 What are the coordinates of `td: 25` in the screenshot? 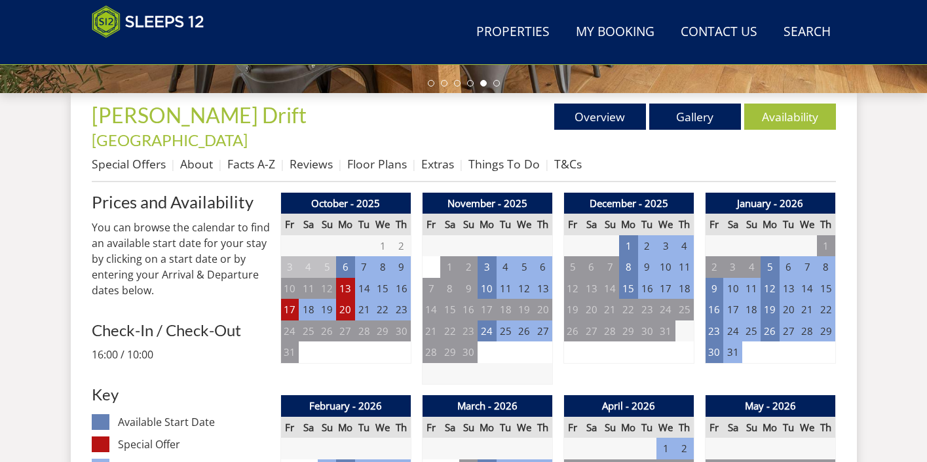 It's located at (751, 331).